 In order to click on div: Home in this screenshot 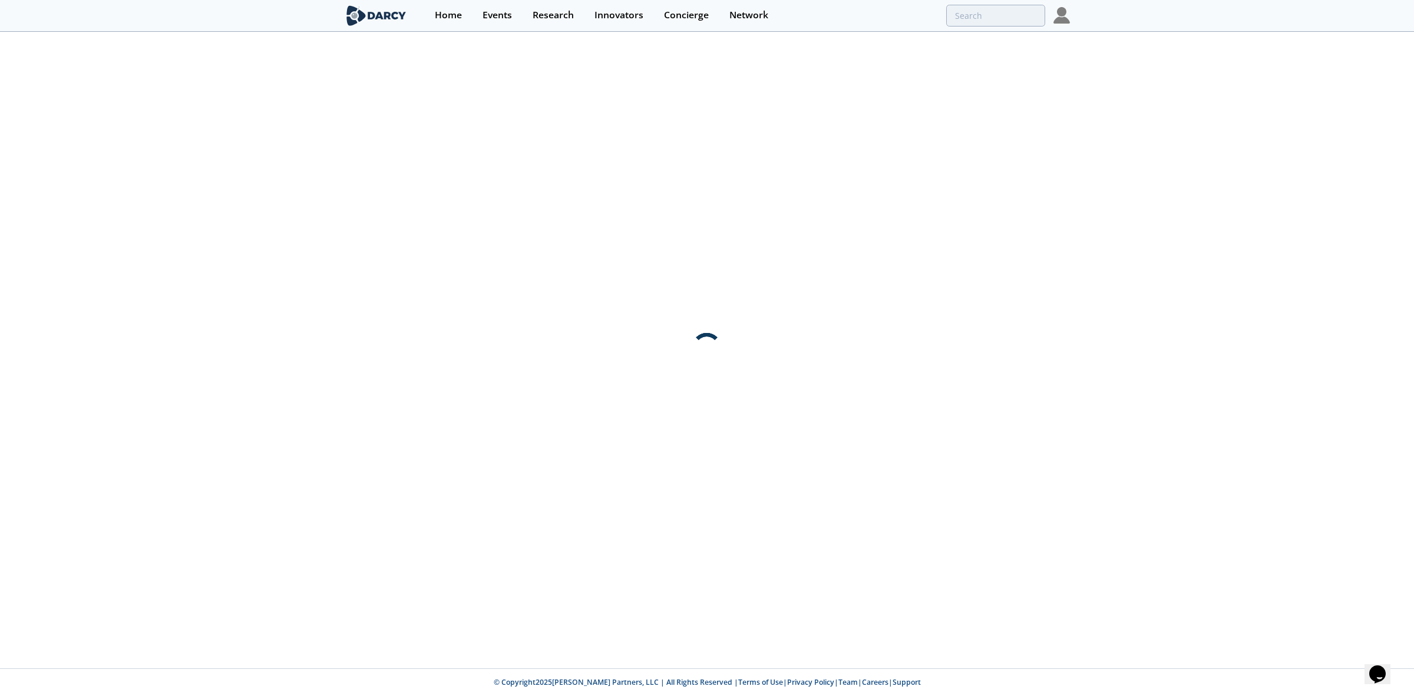, I will do `click(448, 15)`.